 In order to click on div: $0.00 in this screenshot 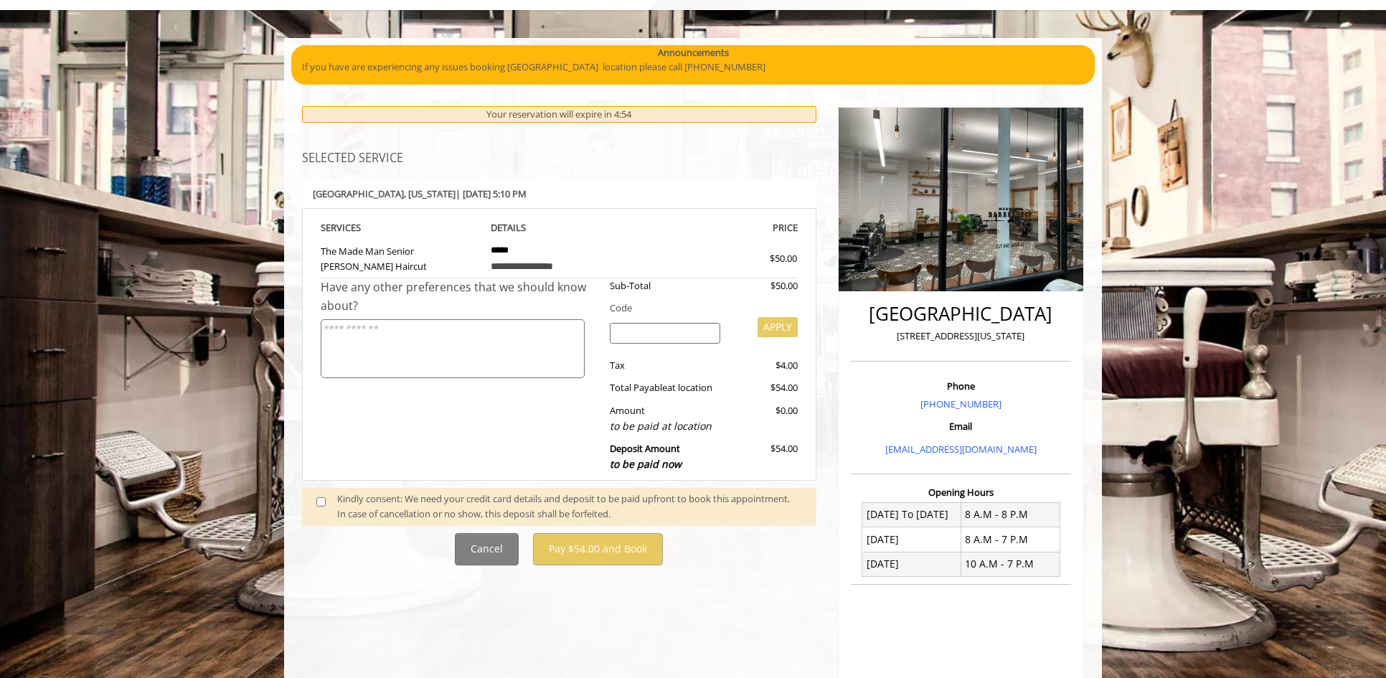, I will do `click(764, 418)`.